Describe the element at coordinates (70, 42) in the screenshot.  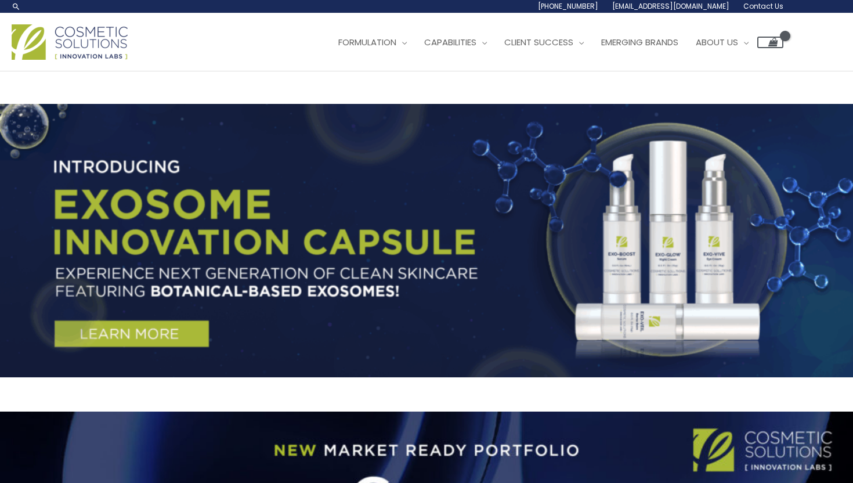
I see `img: Cosmetic Solutions Logo` at that location.